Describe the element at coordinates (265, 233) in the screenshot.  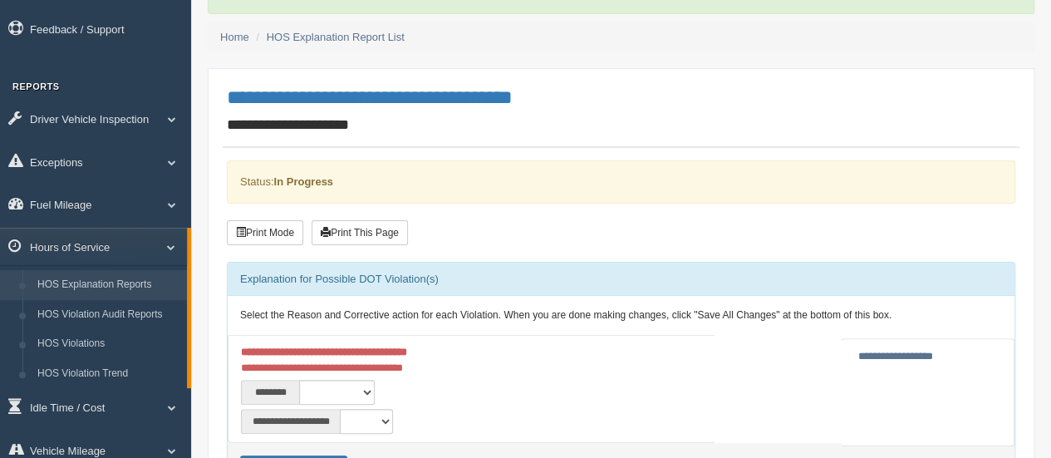
I see `button: Print Mode` at that location.